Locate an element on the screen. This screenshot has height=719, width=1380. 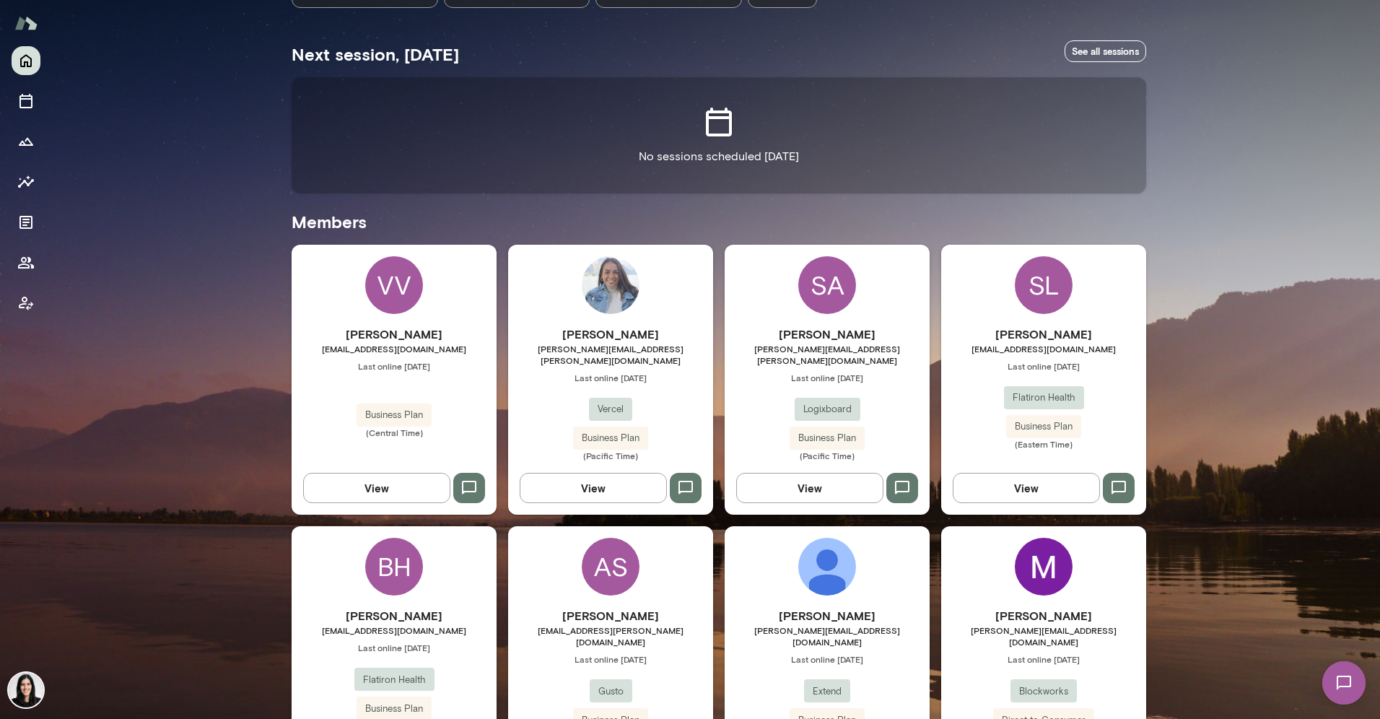
button: Sessions is located at coordinates (26, 101).